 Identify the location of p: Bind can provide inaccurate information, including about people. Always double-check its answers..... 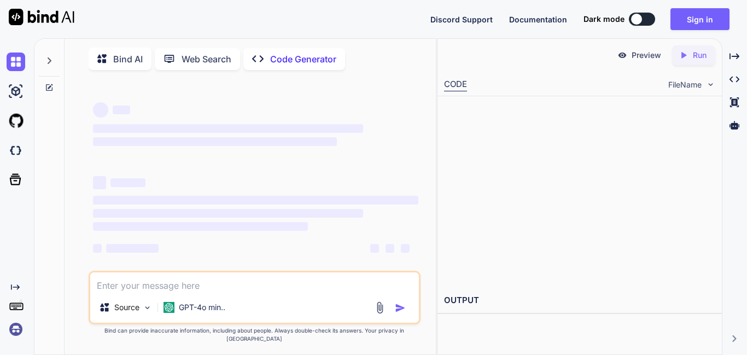
(254, 335).